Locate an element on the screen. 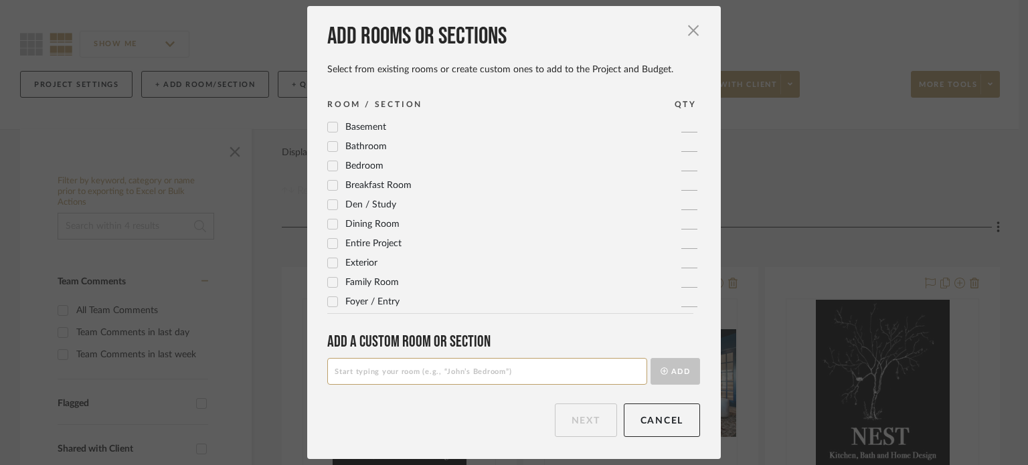  span: Den / Study is located at coordinates (371, 205).